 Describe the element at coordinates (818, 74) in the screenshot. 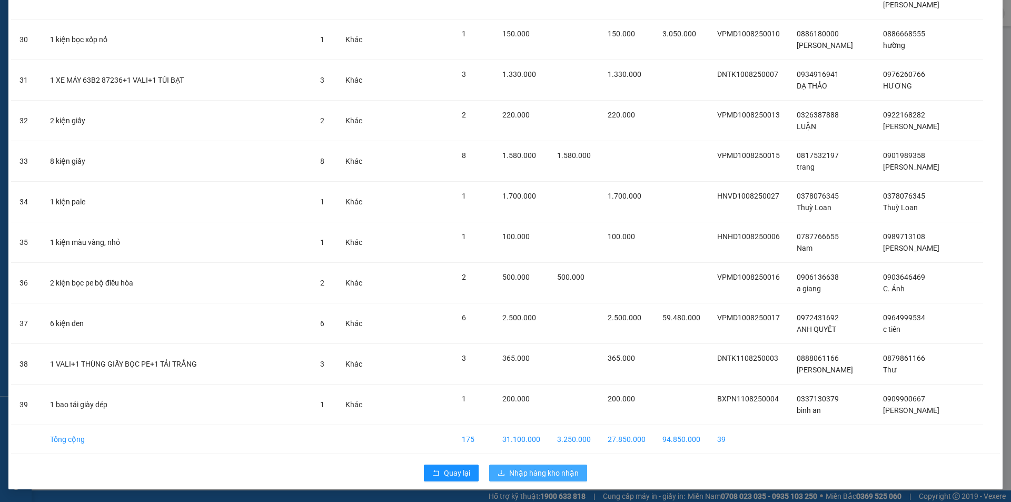

I see `span: 0934916941` at that location.